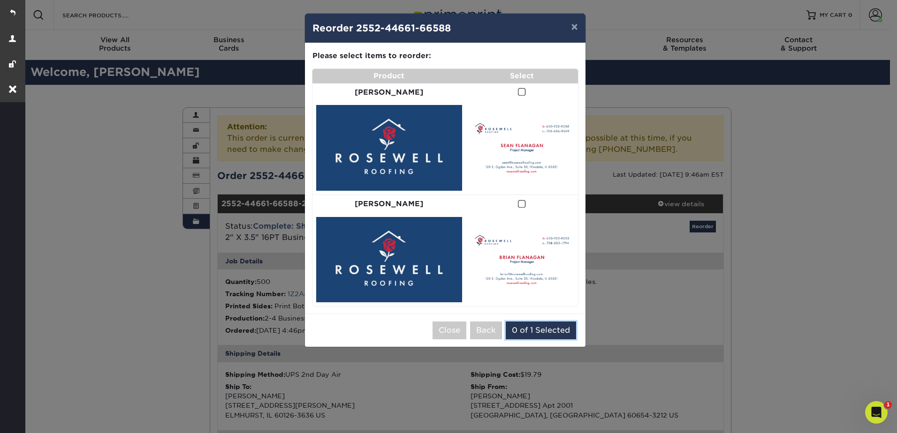  I want to click on img: primo-4358-6827d095c2eba, so click(522, 260).